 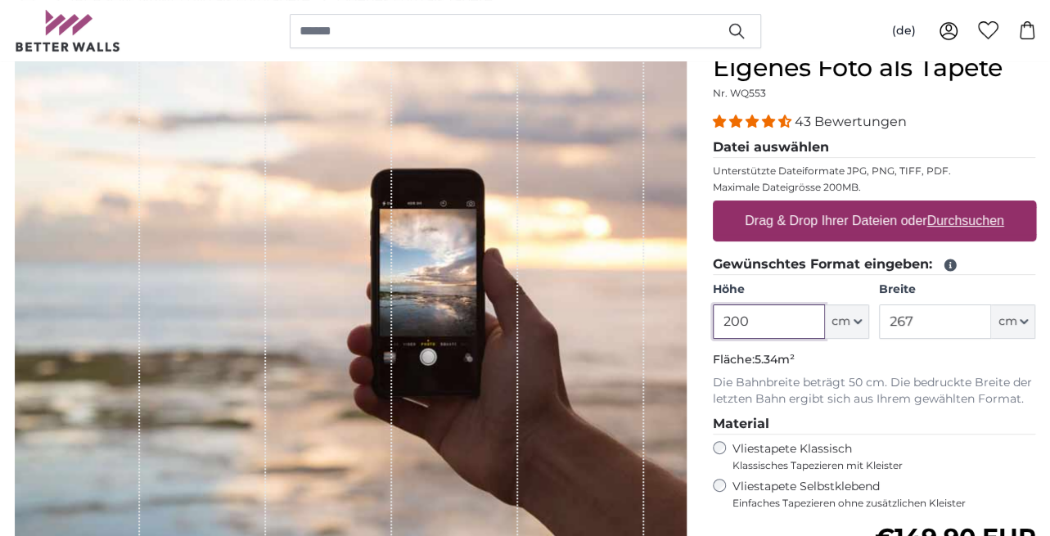 I want to click on label: Drag & Drop Ihrer Dateien oder, so click(x=874, y=221).